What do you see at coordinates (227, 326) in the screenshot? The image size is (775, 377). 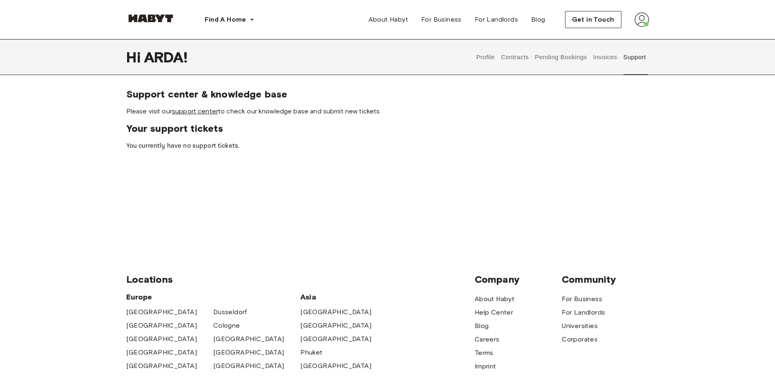 I see `span: Cologne` at bounding box center [227, 326].